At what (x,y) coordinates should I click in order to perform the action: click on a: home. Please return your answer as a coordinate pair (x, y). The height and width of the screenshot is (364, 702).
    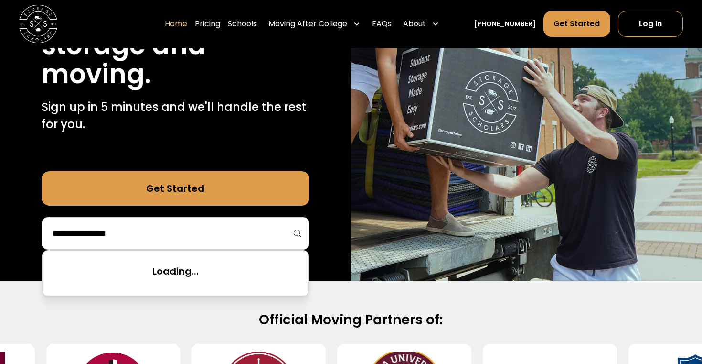
    Looking at the image, I should click on (38, 24).